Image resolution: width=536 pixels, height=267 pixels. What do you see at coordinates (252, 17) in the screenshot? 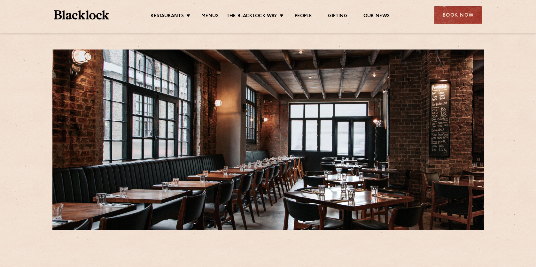
I see `a: The Blacklock Way` at bounding box center [252, 17].